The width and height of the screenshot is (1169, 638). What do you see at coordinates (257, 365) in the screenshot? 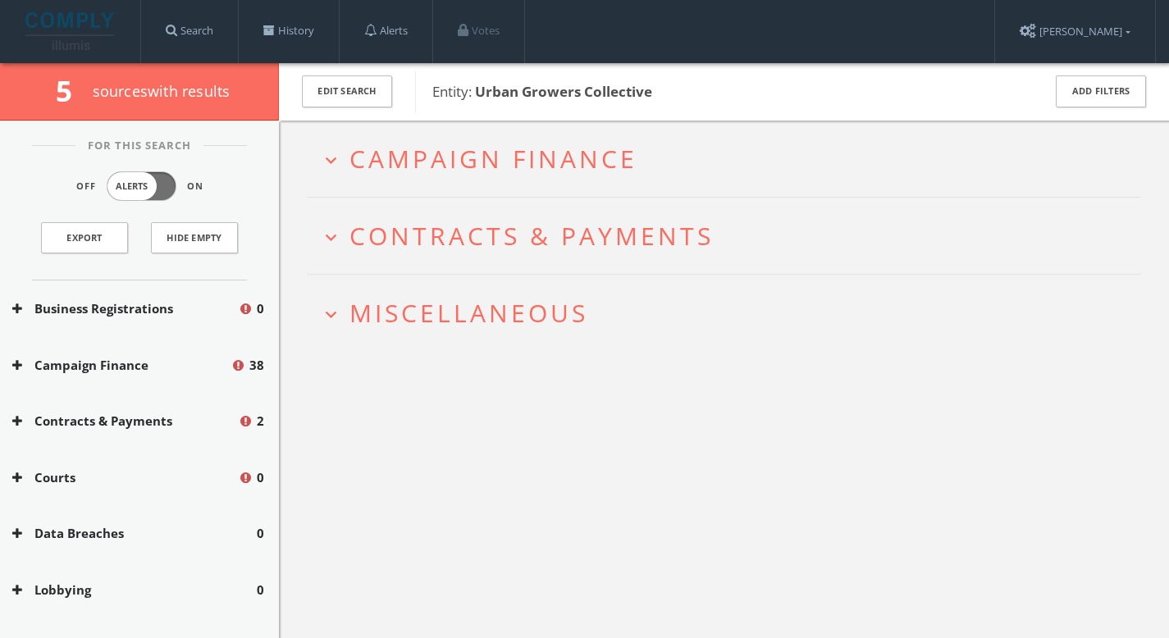
I see `span: 38` at bounding box center [257, 365].